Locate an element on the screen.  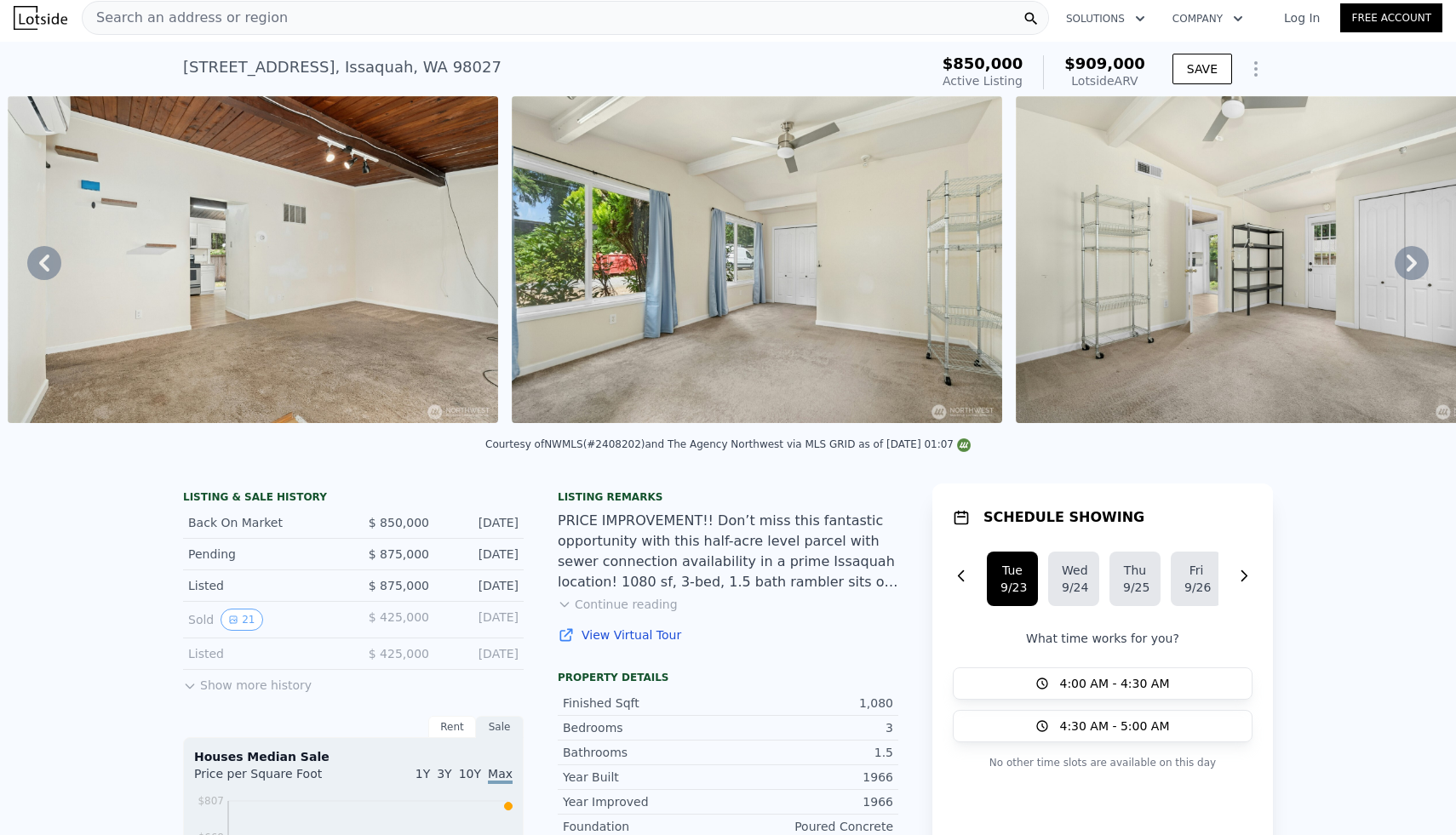
span: Max is located at coordinates (500, 776).